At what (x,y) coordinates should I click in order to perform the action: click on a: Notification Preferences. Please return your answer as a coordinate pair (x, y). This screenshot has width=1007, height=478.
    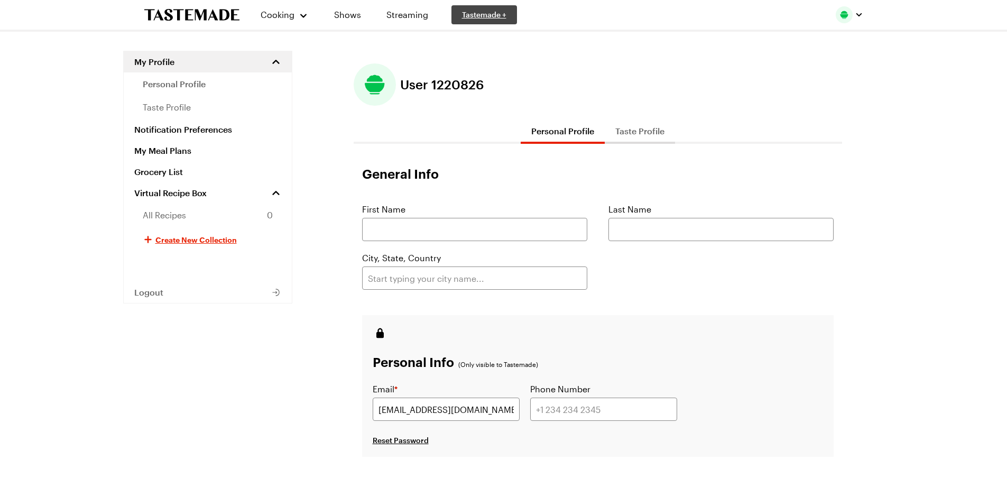
    Looking at the image, I should click on (208, 129).